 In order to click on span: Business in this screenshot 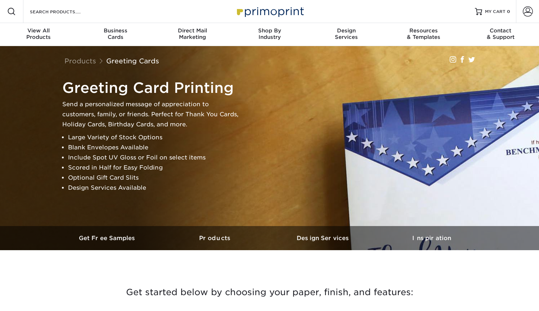, I will do `click(115, 31)`.